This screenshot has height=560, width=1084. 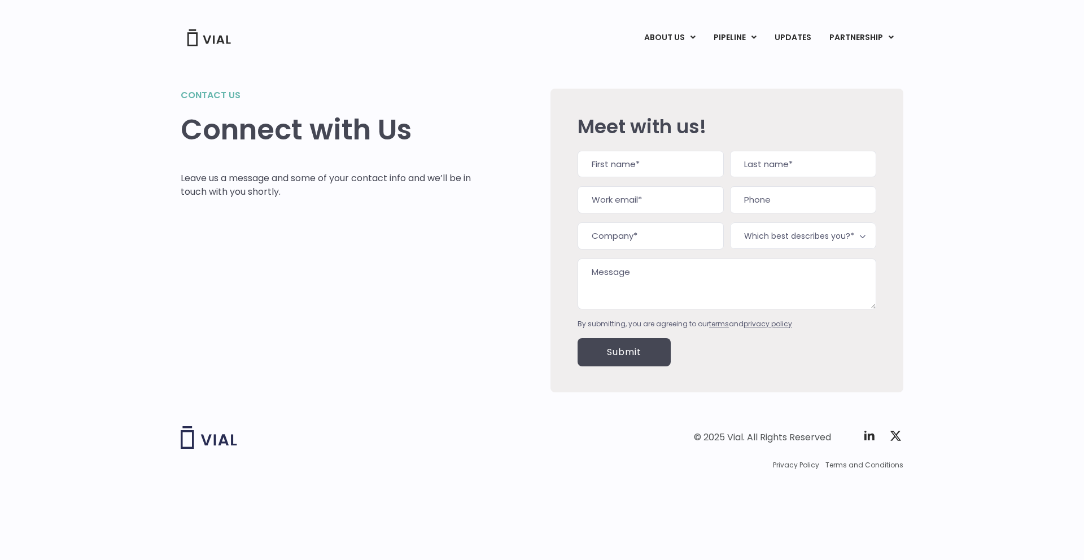 I want to click on p: Leave us a message and some of your contact info and we’ll be in touch with you shortly., so click(x=326, y=185).